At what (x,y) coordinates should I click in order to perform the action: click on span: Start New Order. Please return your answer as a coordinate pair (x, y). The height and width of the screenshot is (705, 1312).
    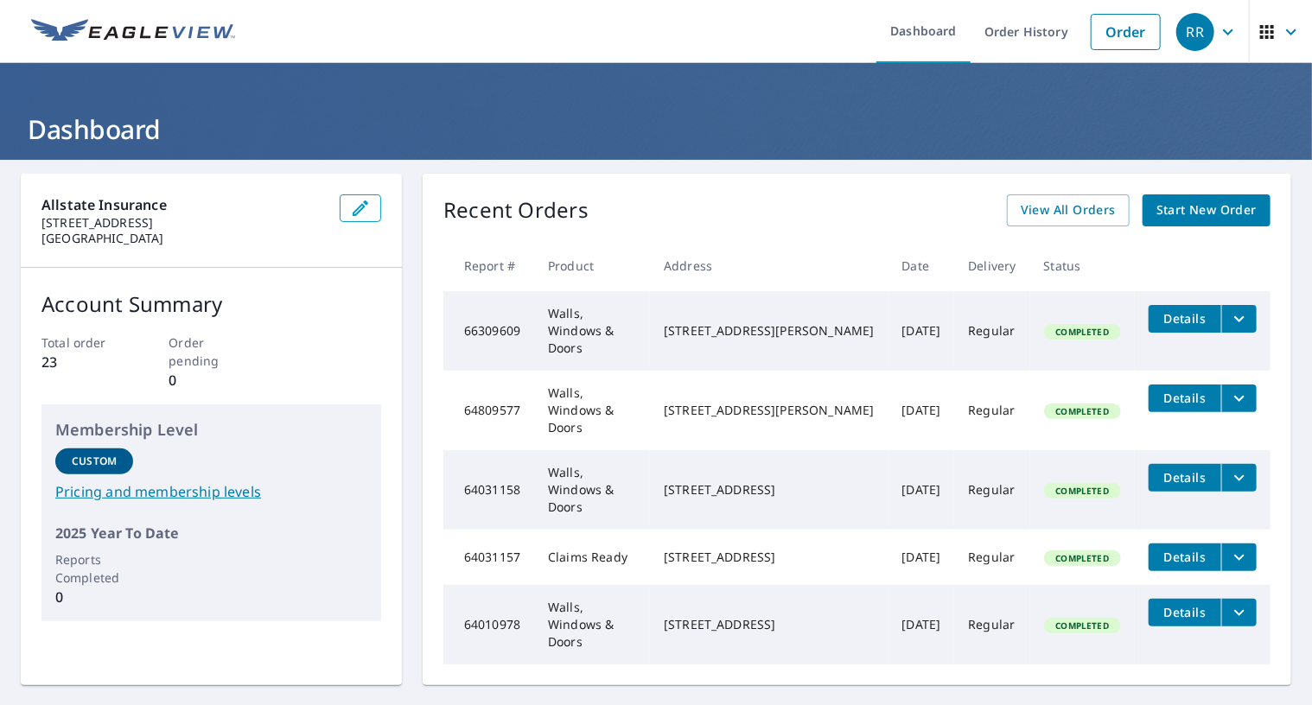
    Looking at the image, I should click on (1206, 210).